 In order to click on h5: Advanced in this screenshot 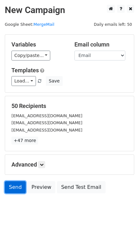, I will do `click(69, 164)`.